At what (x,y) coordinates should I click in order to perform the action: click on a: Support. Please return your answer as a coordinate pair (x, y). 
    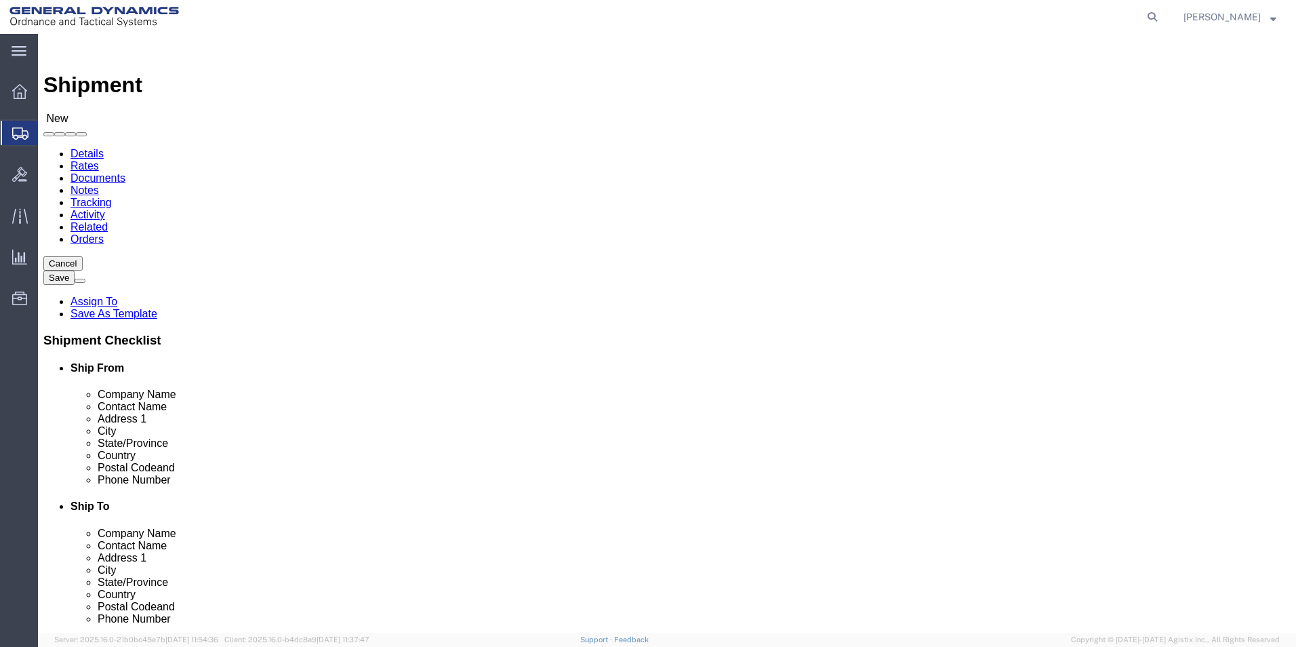
    Looking at the image, I should click on (597, 639).